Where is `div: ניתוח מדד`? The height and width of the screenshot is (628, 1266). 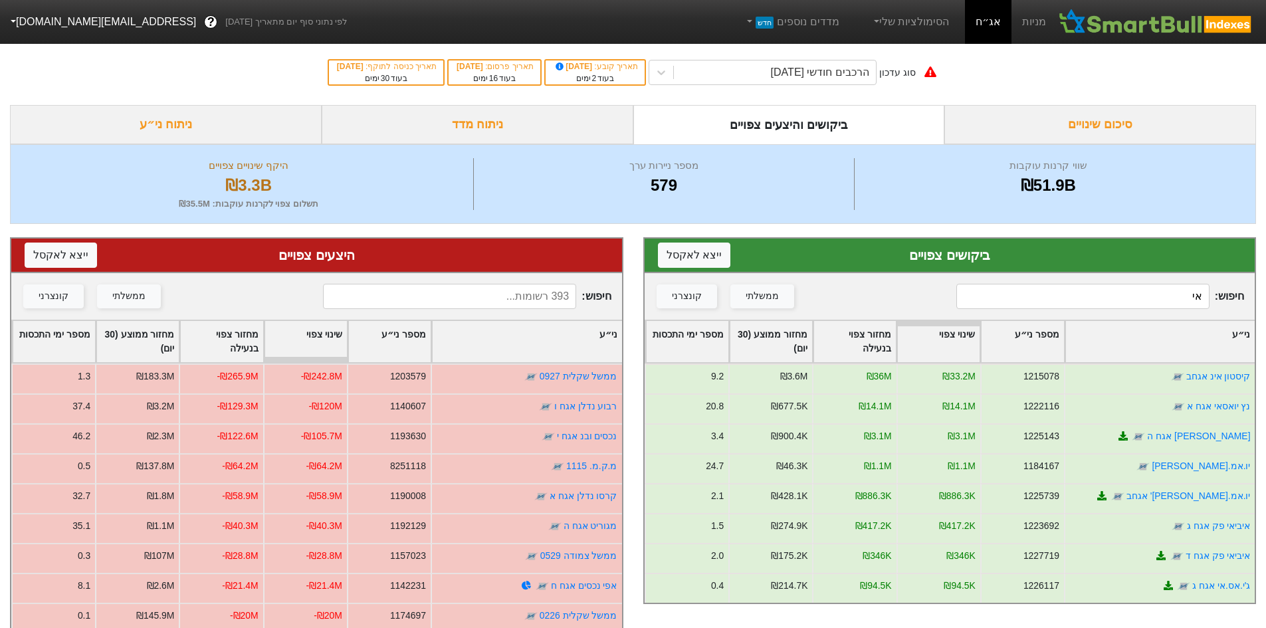 div: ניתוח מדד is located at coordinates (477, 124).